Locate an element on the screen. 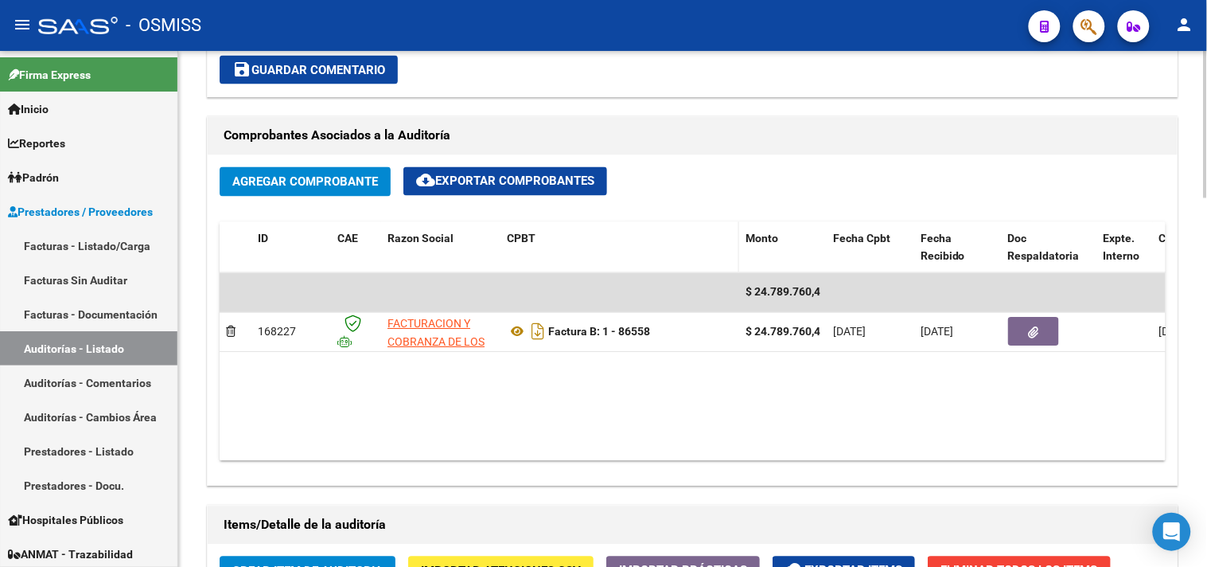 The width and height of the screenshot is (1207, 567). span: Fecha Recibido is located at coordinates (943, 248).